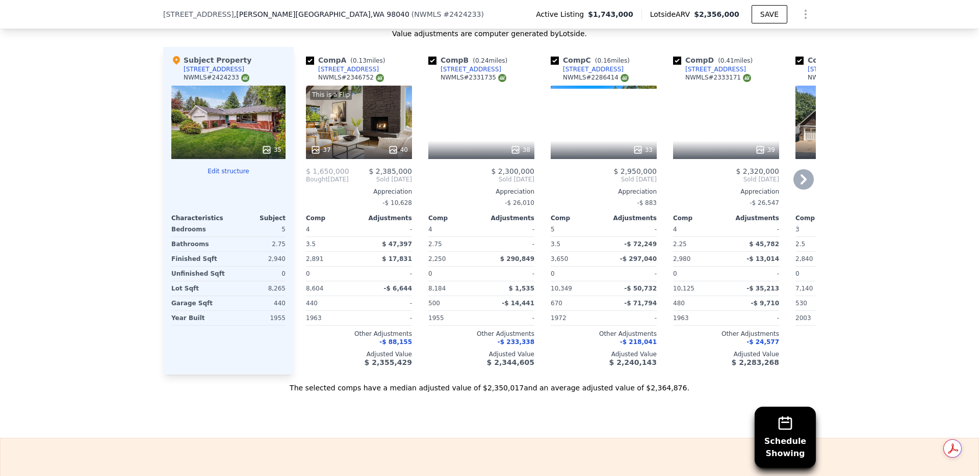 The width and height of the screenshot is (979, 476). What do you see at coordinates (764, 244) in the screenshot?
I see `span: $ 45,782` at bounding box center [764, 244].